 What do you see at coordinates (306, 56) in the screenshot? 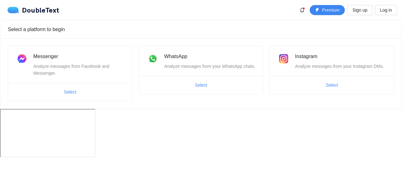
I see `span: Instagram` at bounding box center [306, 56].